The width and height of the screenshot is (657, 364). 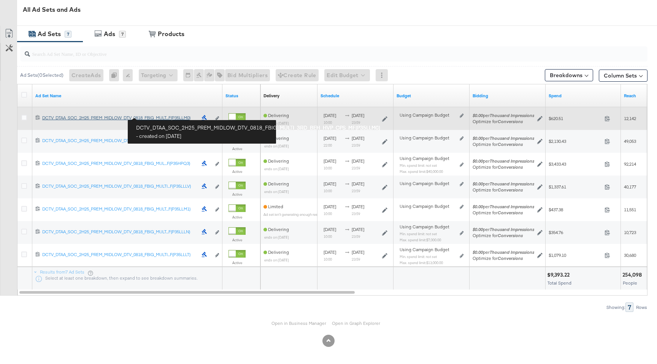 I want to click on div: $9,393.22, so click(x=560, y=275).